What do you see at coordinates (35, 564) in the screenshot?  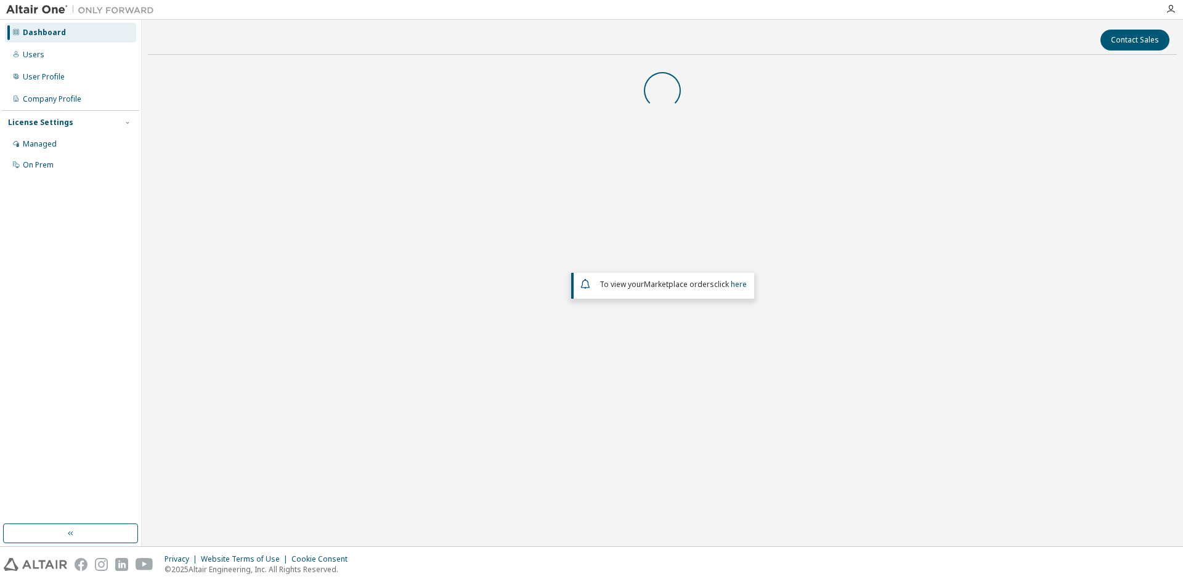 I see `img: altair_logo.svg` at bounding box center [35, 564].